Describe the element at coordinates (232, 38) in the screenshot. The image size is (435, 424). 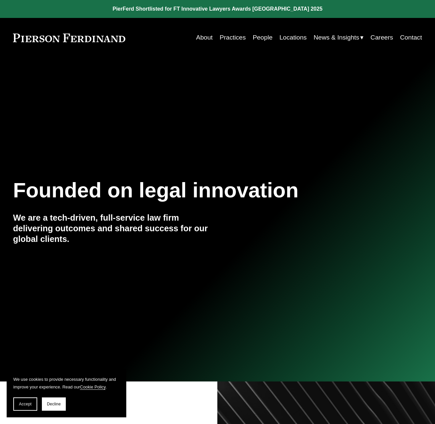
I see `a: Practices` at that location.